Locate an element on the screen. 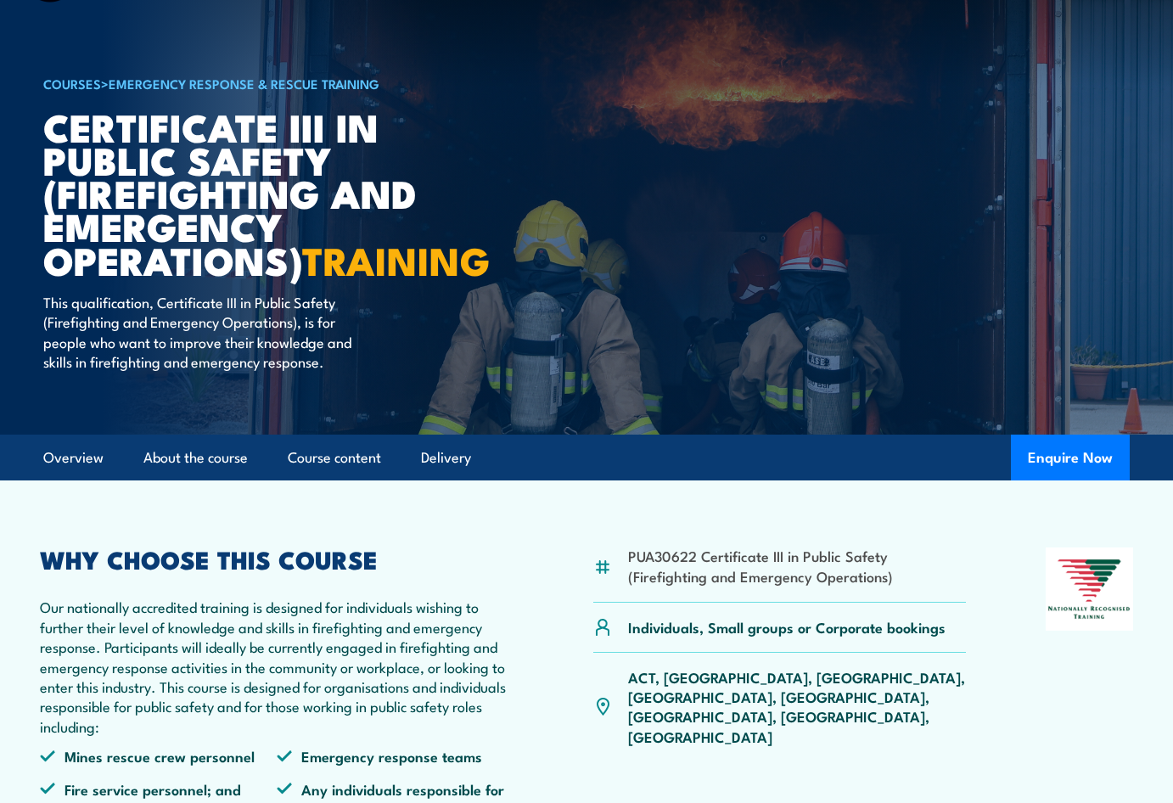  a: Course content is located at coordinates (335, 458).